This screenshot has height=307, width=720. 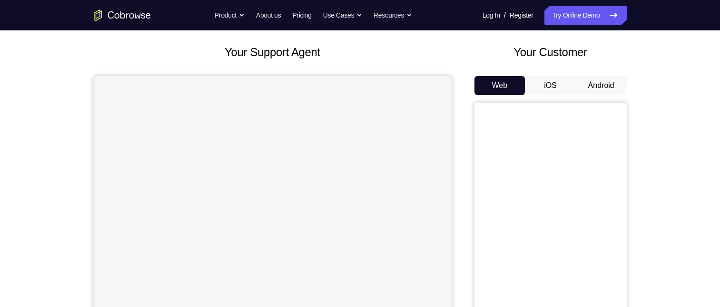 I want to click on a: Log In, so click(x=491, y=15).